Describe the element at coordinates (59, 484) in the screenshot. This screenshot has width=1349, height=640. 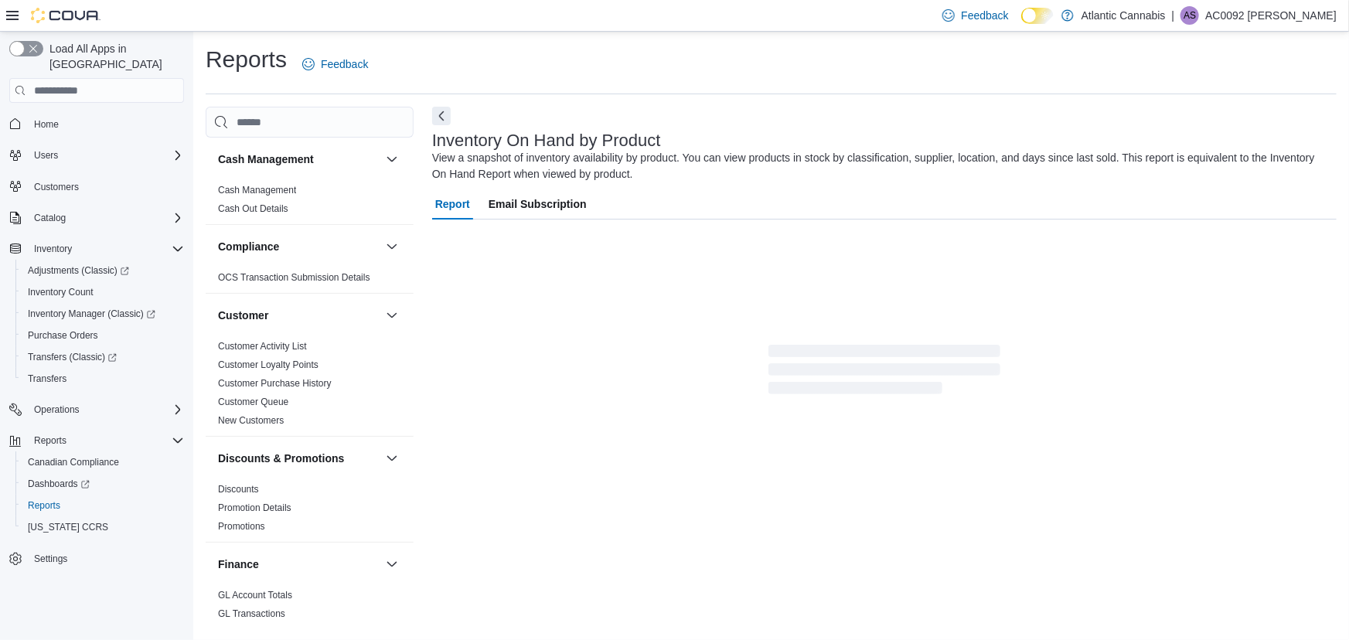
I see `a: Dashboards` at that location.